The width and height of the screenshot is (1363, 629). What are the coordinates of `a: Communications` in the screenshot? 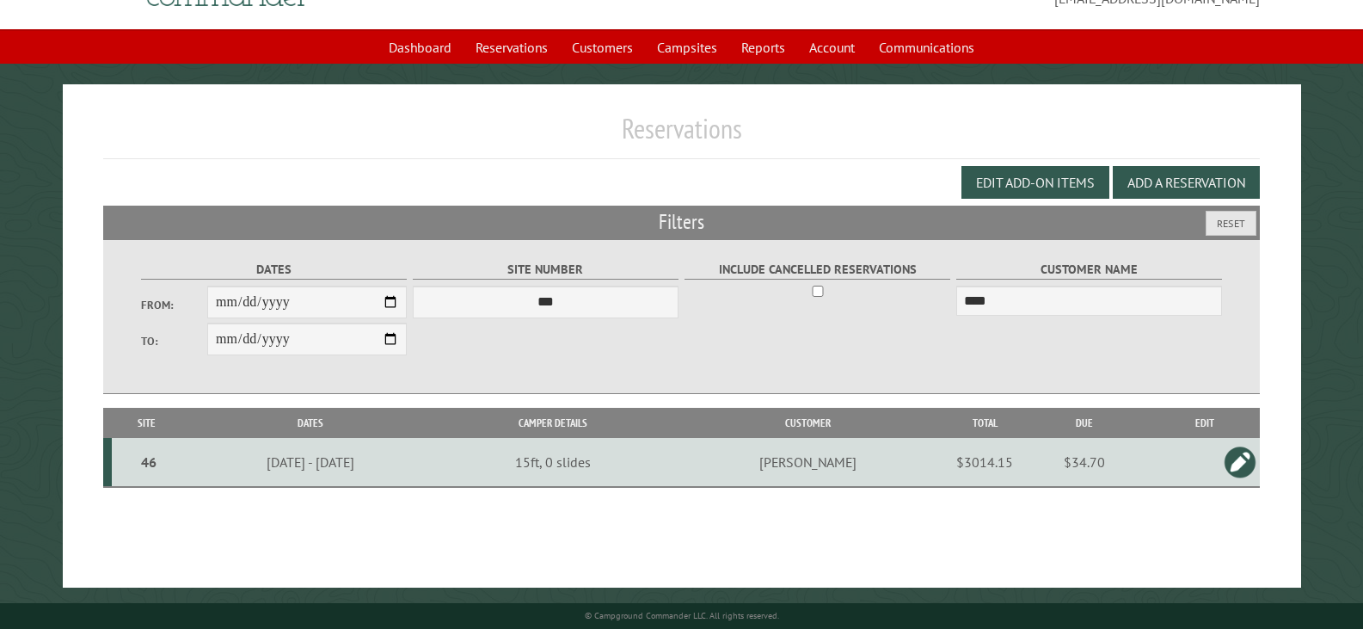 It's located at (926, 47).